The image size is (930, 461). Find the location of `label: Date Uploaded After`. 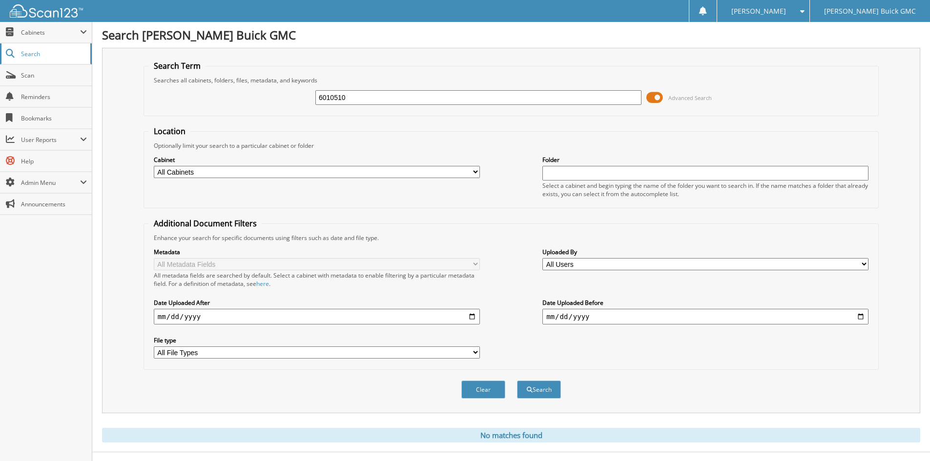

label: Date Uploaded After is located at coordinates (317, 303).